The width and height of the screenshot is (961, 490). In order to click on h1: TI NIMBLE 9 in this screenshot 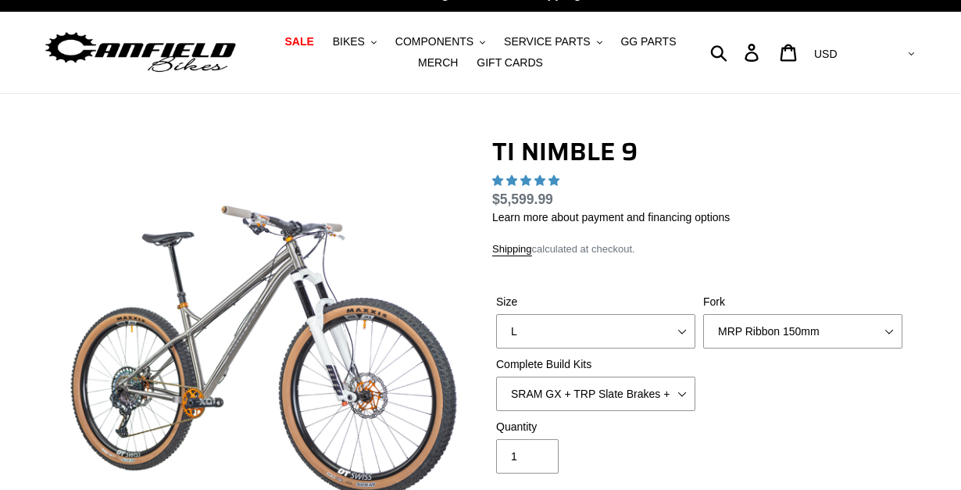, I will do `click(699, 152)`.